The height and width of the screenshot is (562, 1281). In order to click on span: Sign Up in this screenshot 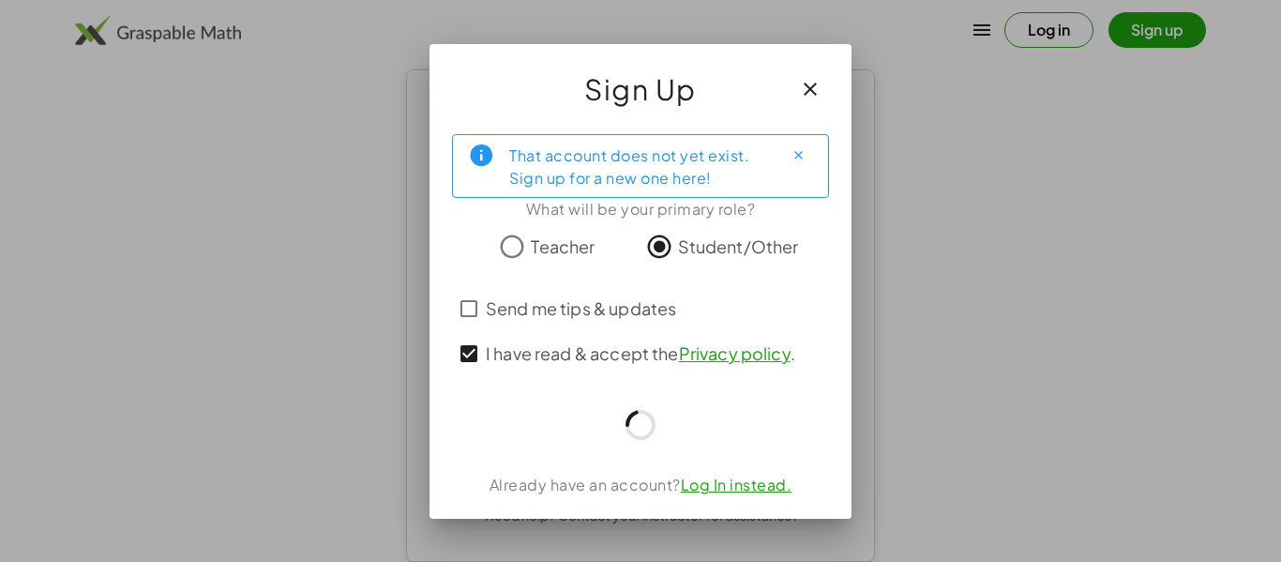, I will do `click(640, 89)`.